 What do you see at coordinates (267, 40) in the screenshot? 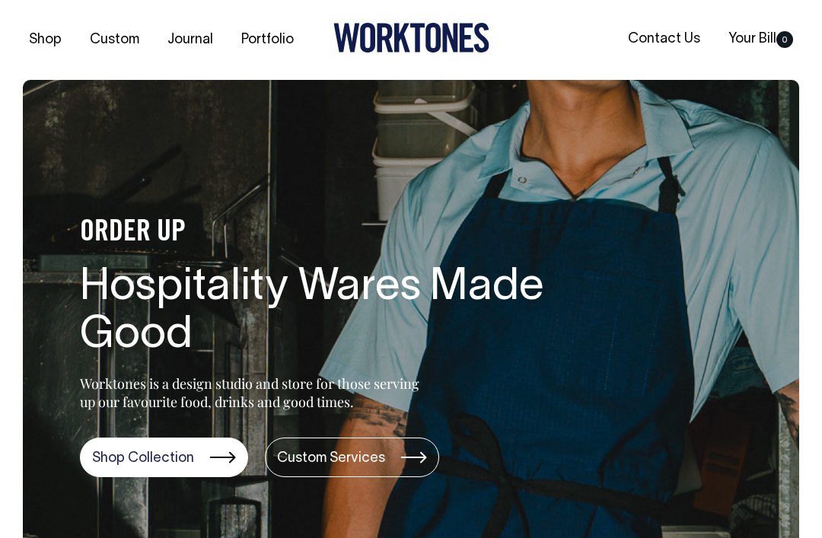
I see `a: Portfolio` at bounding box center [267, 40].